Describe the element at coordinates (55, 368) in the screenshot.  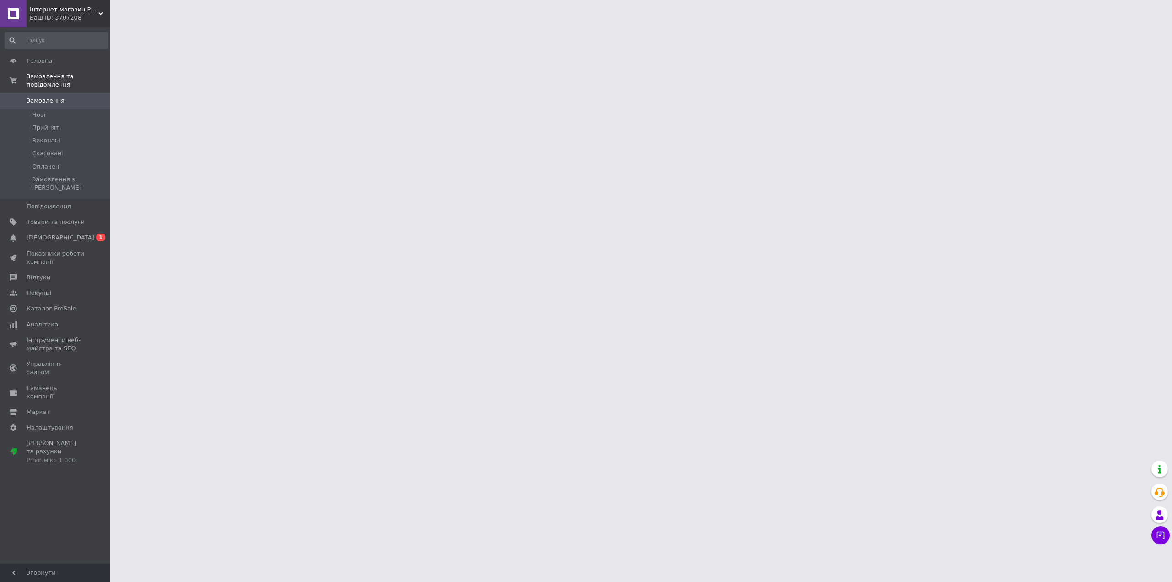
I see `span: Управління сайтом` at that location.